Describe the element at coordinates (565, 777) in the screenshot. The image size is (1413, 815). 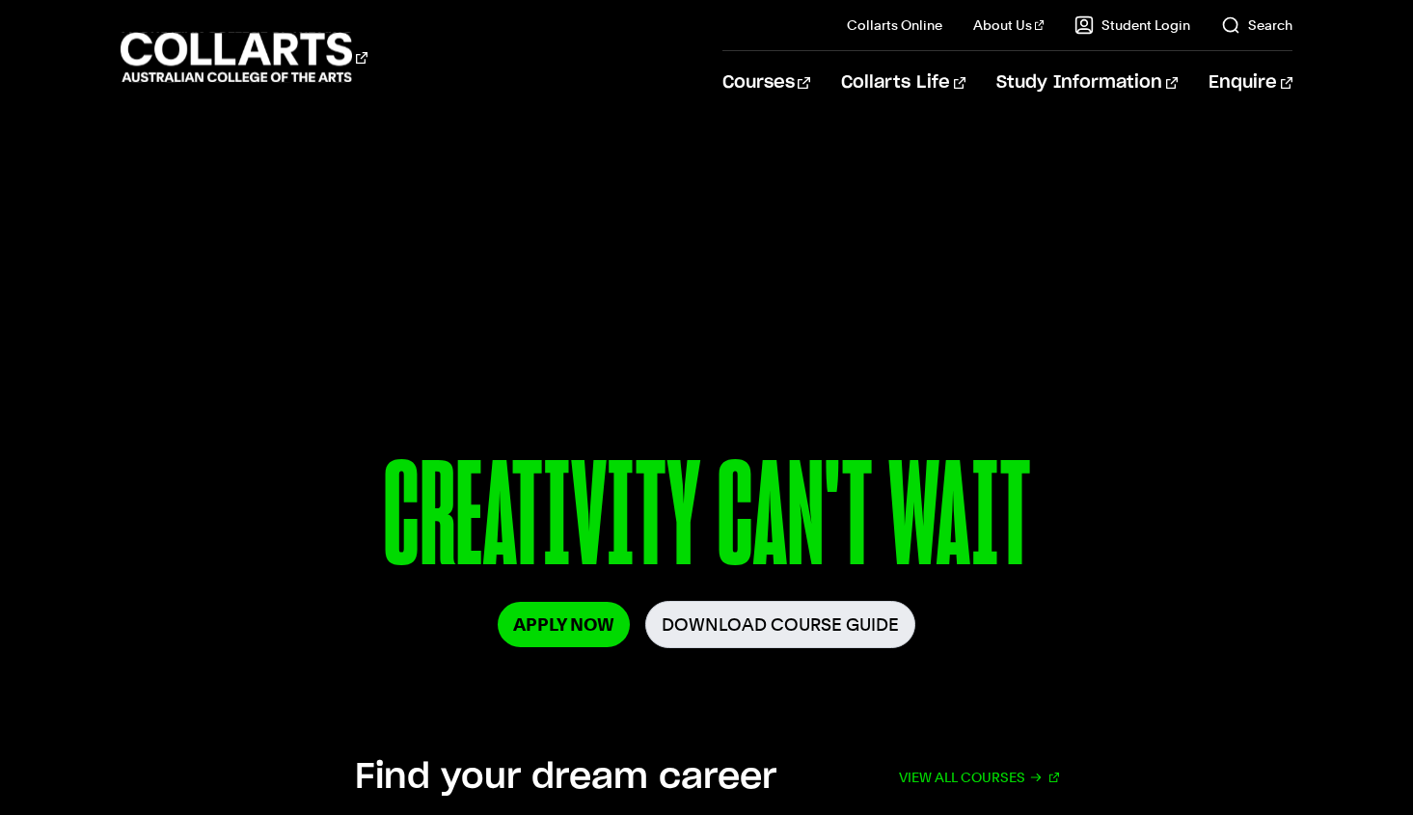
I see `h2: Find your dream career` at that location.